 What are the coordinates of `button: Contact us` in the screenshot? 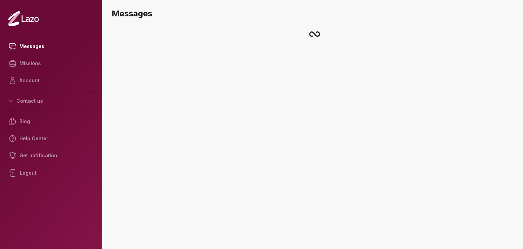 It's located at (51, 101).